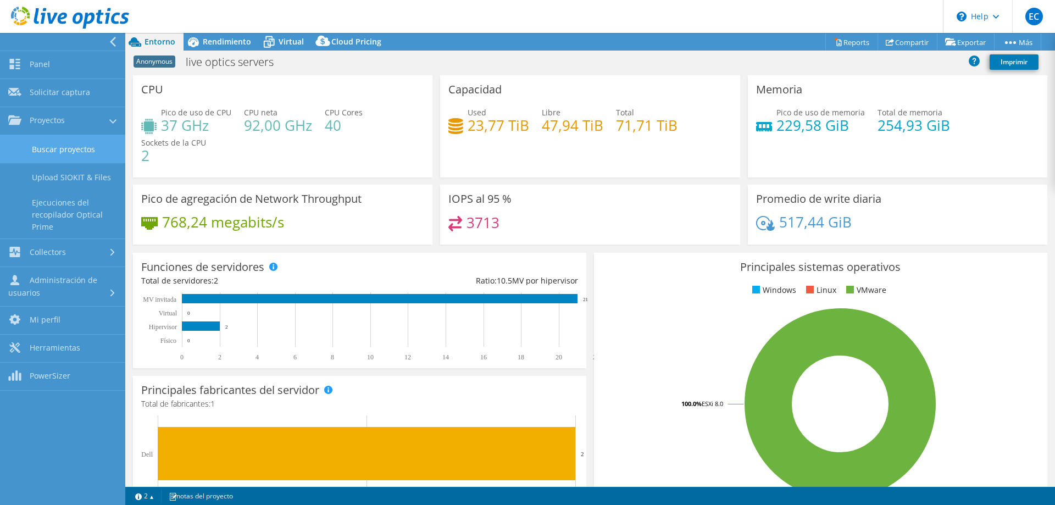 Image resolution: width=1055 pixels, height=505 pixels. Describe the element at coordinates (966, 42) in the screenshot. I see `a: Exportar` at that location.